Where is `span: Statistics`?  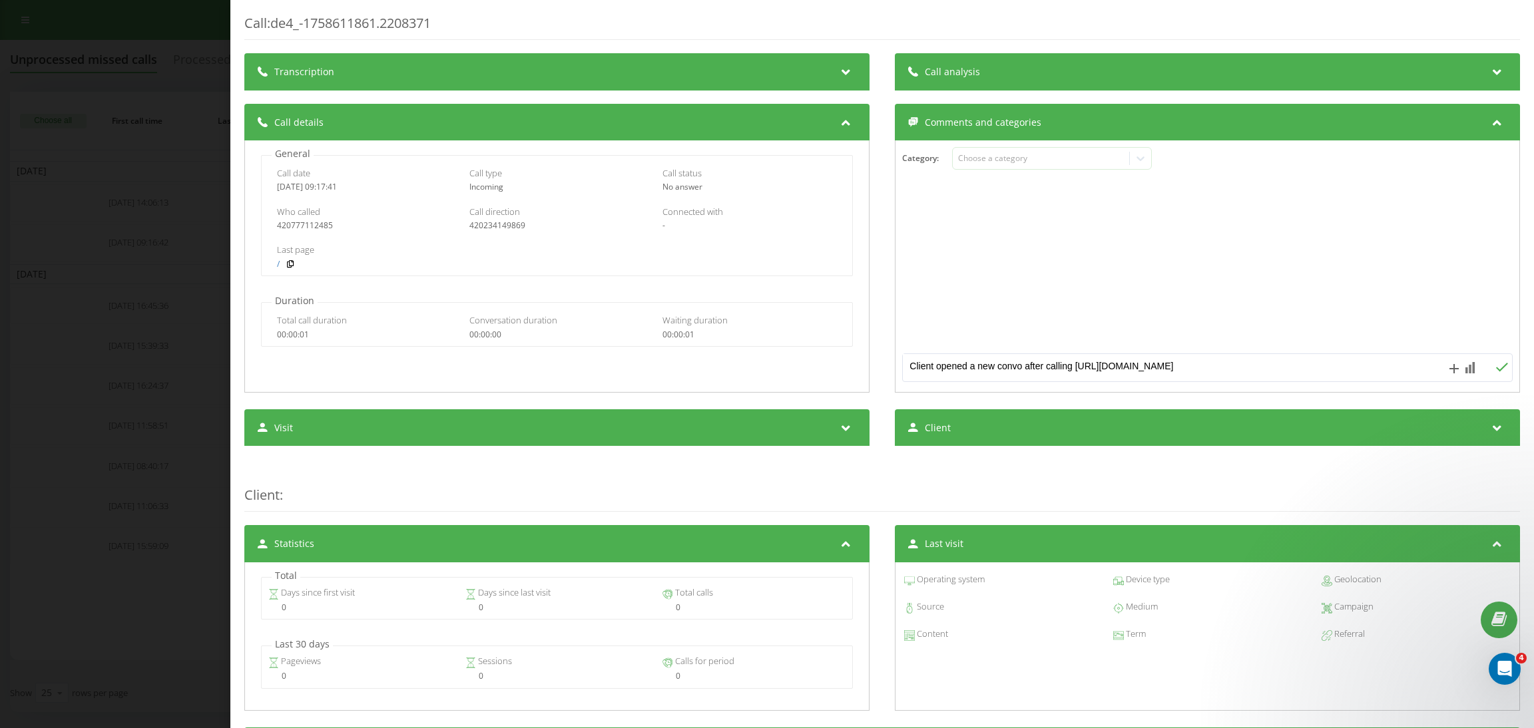 span: Statistics is located at coordinates (294, 544).